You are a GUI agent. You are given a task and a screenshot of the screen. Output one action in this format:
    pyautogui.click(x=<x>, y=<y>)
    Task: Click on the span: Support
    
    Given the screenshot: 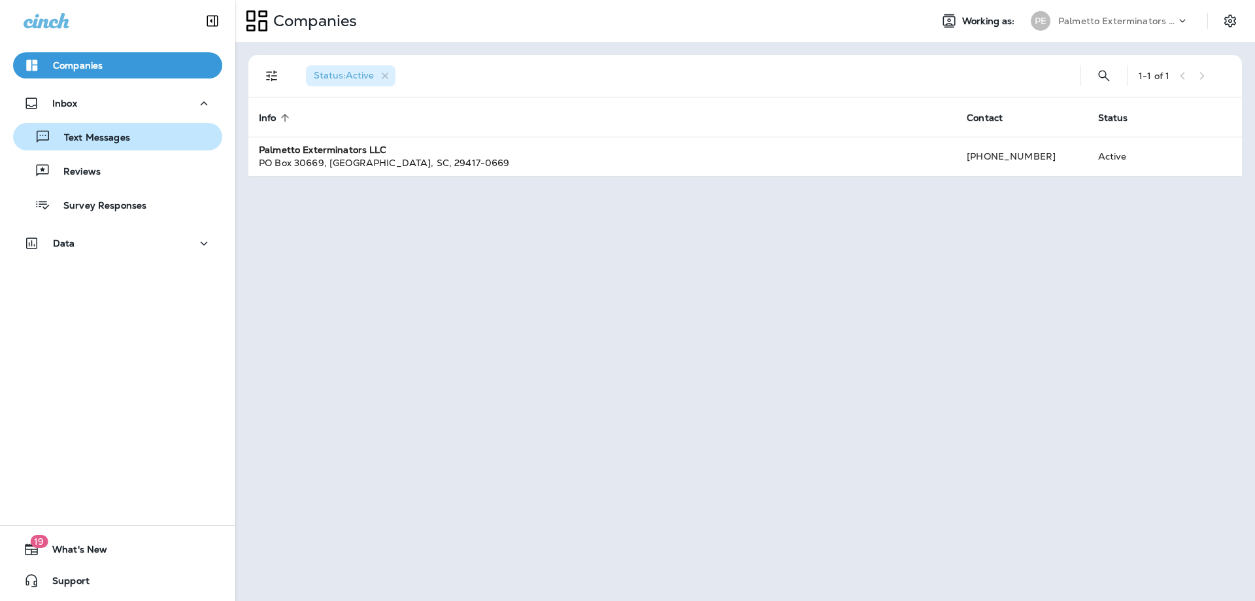 What is the action you would take?
    pyautogui.click(x=64, y=583)
    